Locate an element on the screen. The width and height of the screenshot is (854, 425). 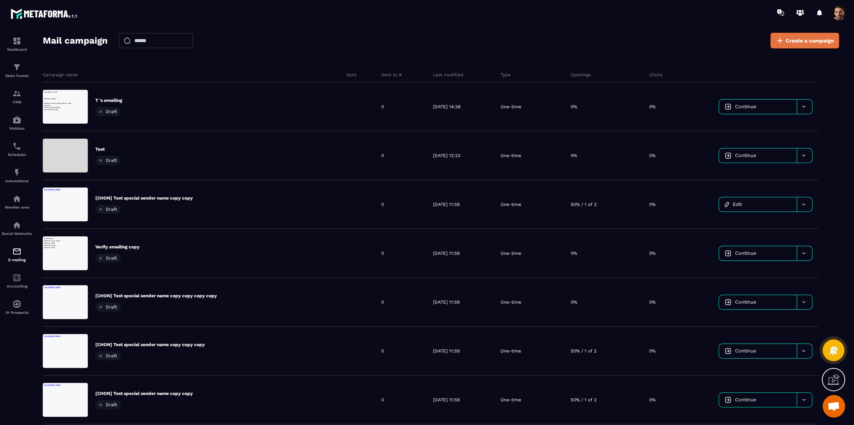
p: {{webinar_replay_link}} {{webinar_link}} is located at coordinates (75, 44).